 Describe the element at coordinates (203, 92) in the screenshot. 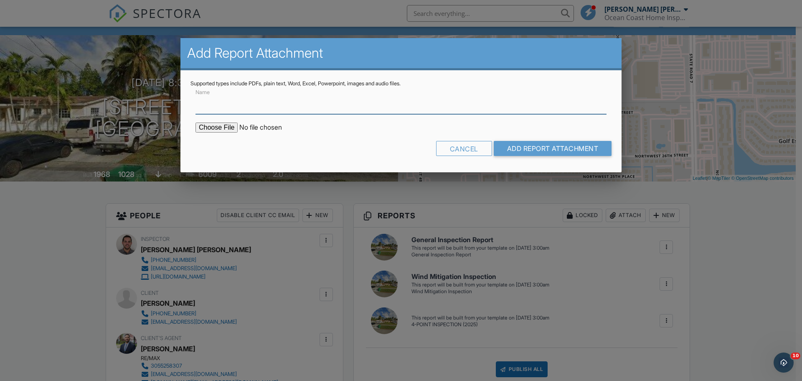

I see `label: Name` at that location.